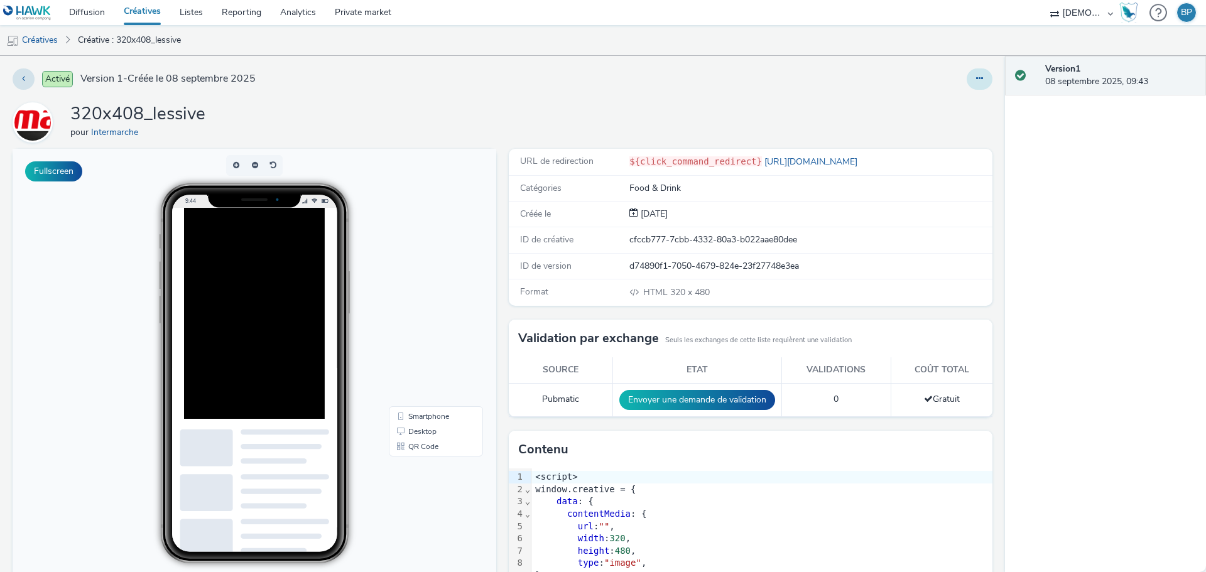 Image resolution: width=1206 pixels, height=572 pixels. What do you see at coordinates (516, 527) in the screenshot?
I see `div: 5` at bounding box center [516, 527].